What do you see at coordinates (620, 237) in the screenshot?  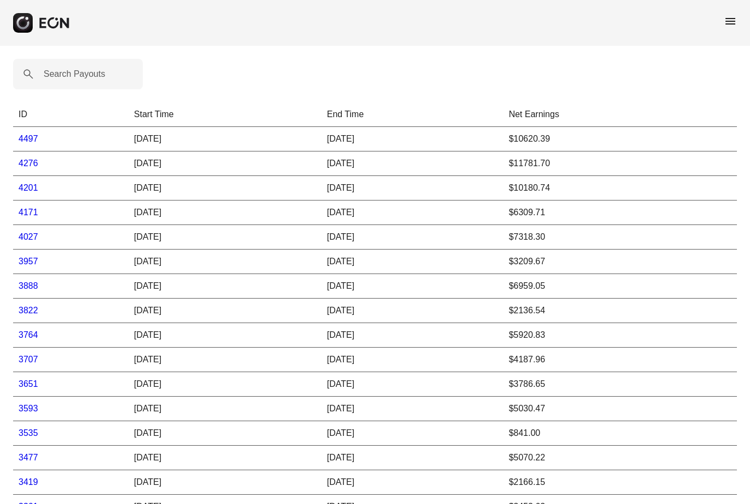 I see `td: $7318.30` at bounding box center [620, 237].